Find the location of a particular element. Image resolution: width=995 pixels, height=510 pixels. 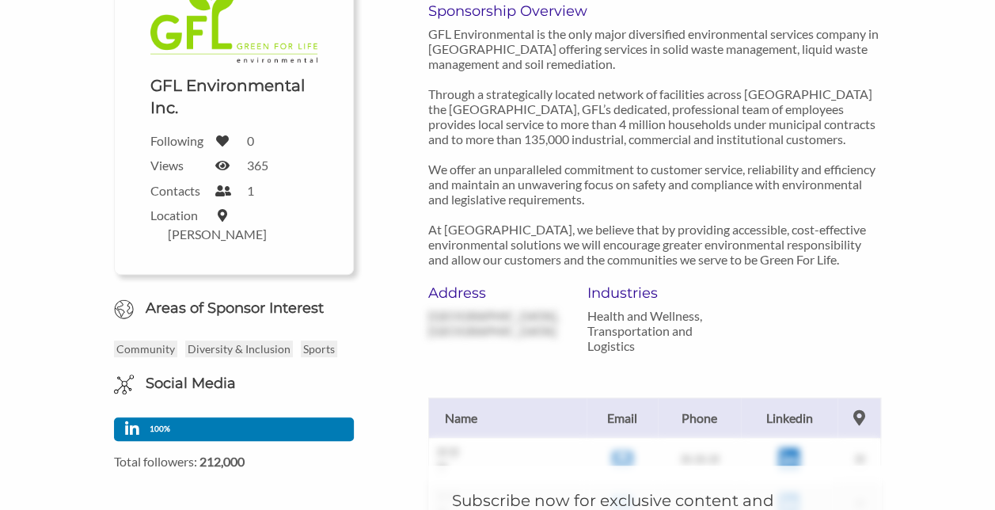

img: Globe Icon is located at coordinates (124, 310).